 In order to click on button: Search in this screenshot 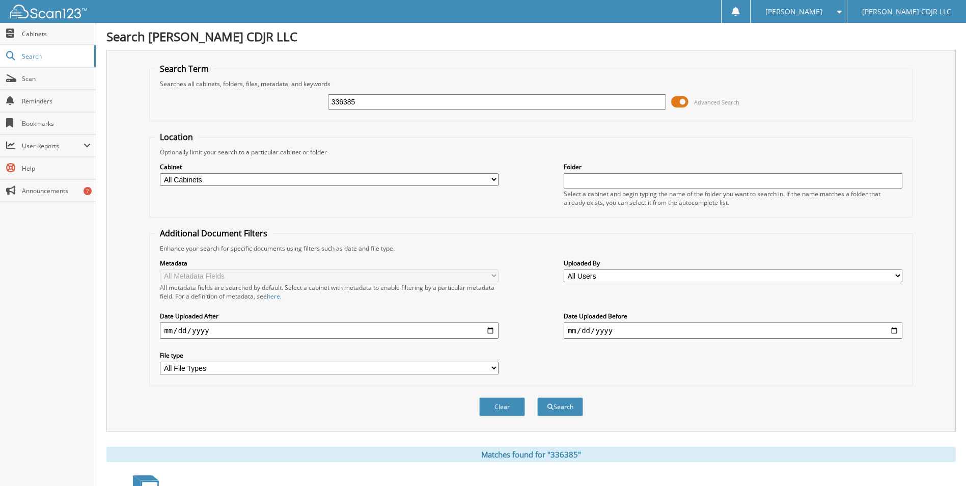, I will do `click(560, 406)`.